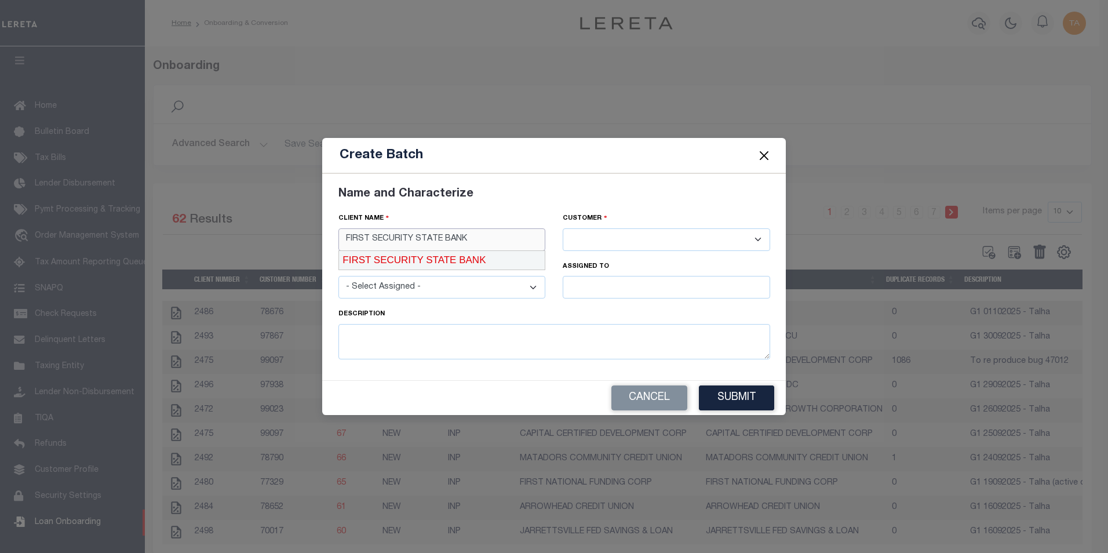 This screenshot has height=553, width=1108. Describe the element at coordinates (764, 156) in the screenshot. I see `button: Close` at that location.